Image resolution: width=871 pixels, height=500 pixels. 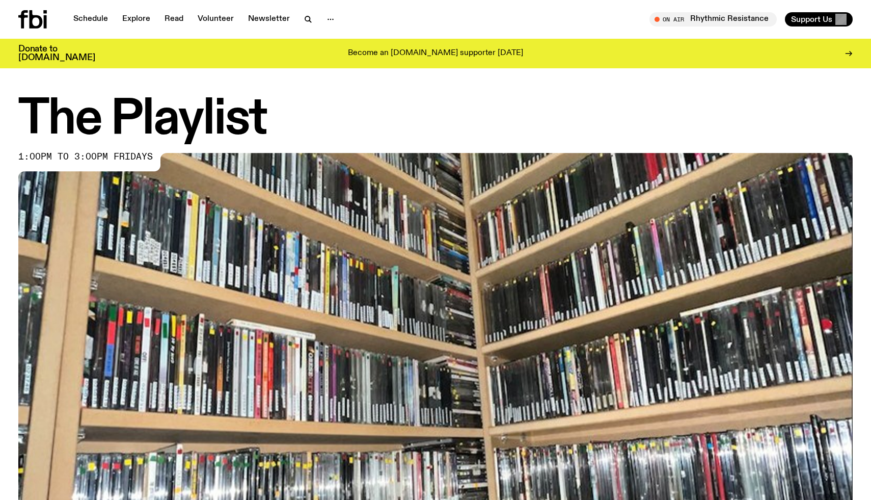 What do you see at coordinates (716, 19) in the screenshot?
I see `span: Tune in live` at bounding box center [716, 19].